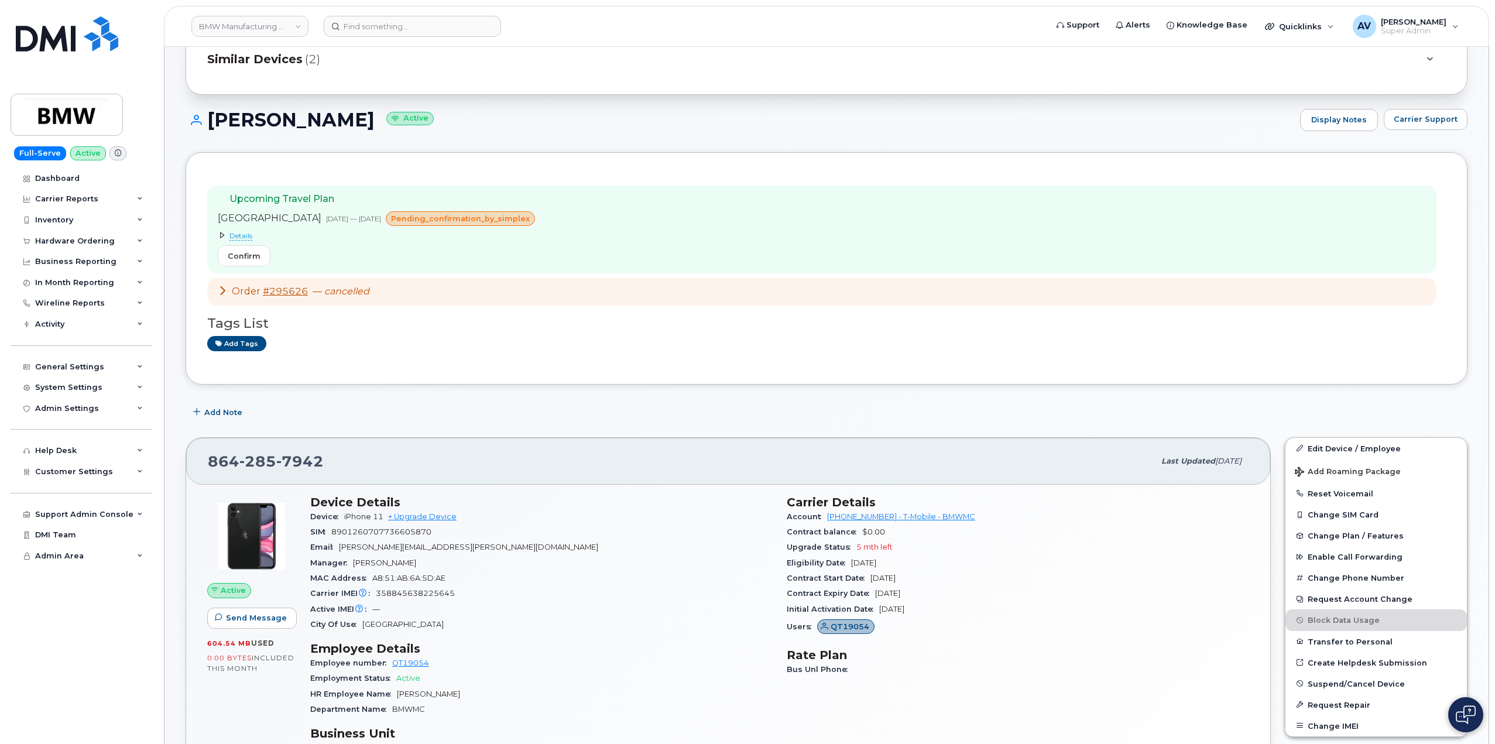 The height and width of the screenshot is (744, 1495). What do you see at coordinates (1376, 620) in the screenshot?
I see `button: Block Data Usage` at bounding box center [1376, 620].